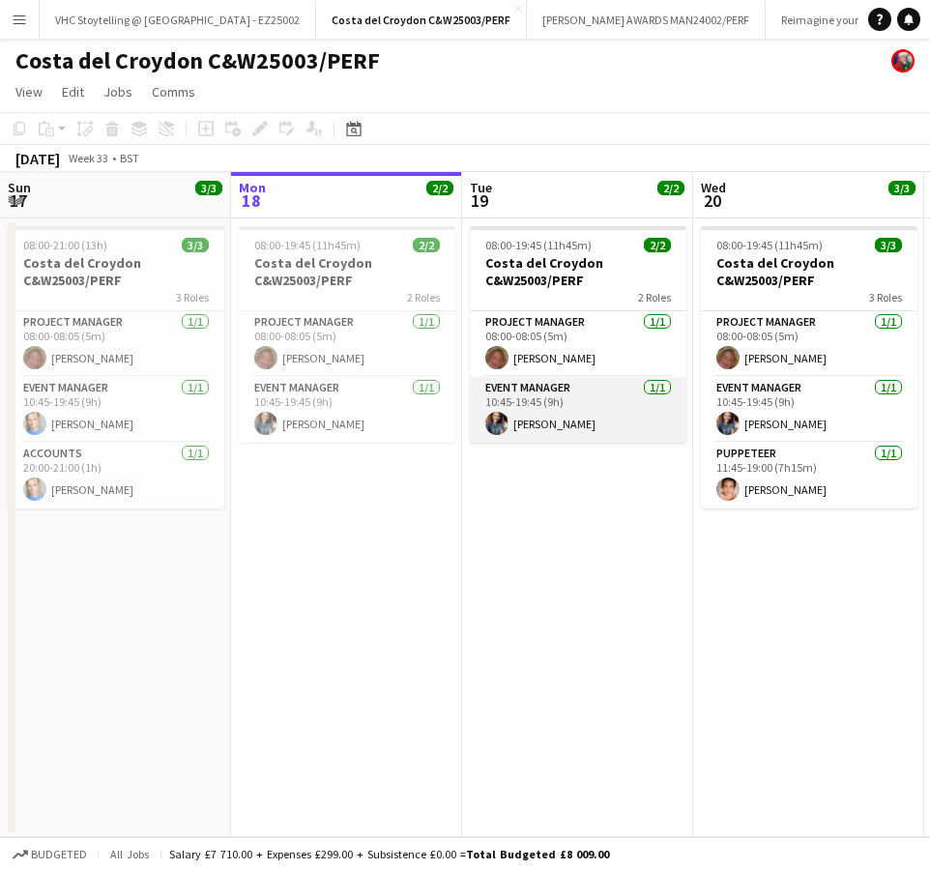  What do you see at coordinates (88, 158) in the screenshot?
I see `span: Week 33` at bounding box center [88, 158].